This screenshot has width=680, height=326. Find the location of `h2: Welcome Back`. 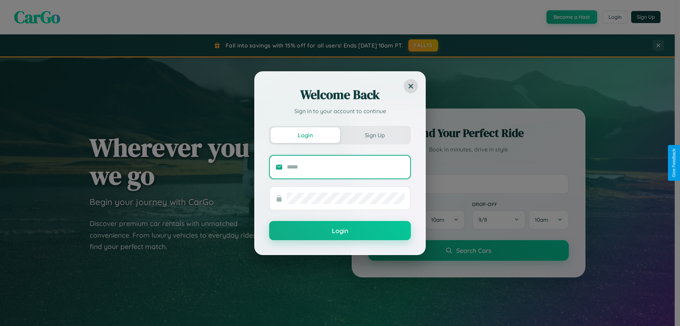

h2: Welcome Back is located at coordinates (340, 95).